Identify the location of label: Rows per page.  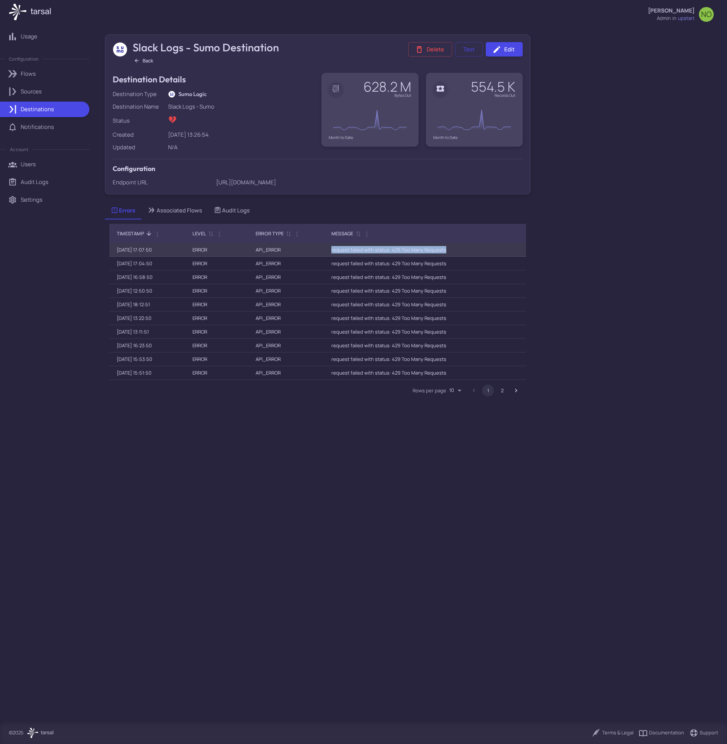
(429, 390).